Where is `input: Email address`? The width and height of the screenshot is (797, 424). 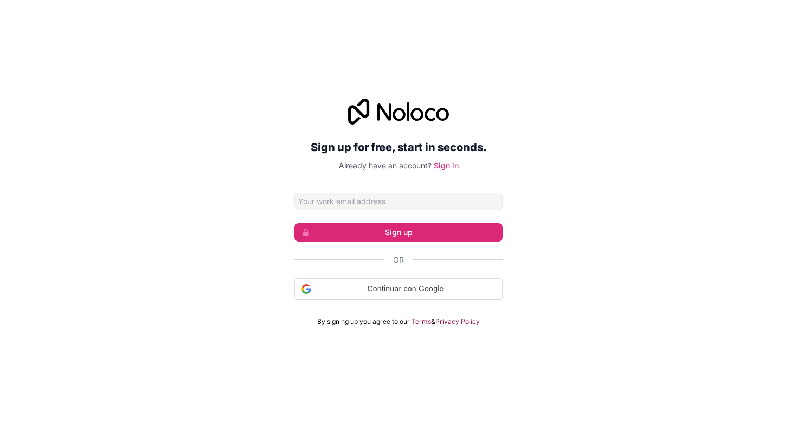 input: Email address is located at coordinates (398, 202).